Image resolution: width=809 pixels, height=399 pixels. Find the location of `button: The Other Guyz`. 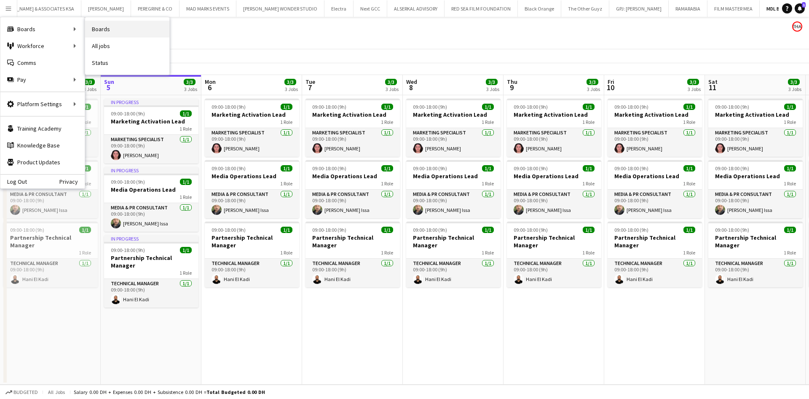

button: The Other Guyz is located at coordinates (585, 8).